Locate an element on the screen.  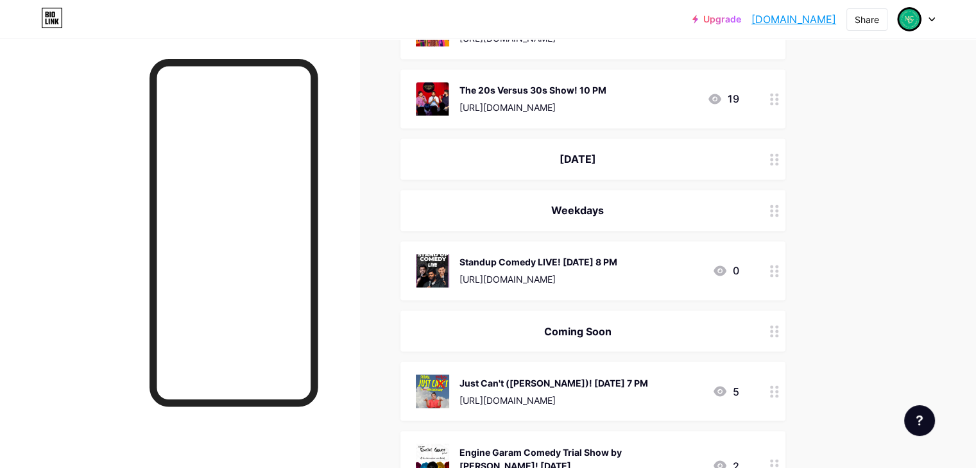
div: 19 is located at coordinates (723, 99).